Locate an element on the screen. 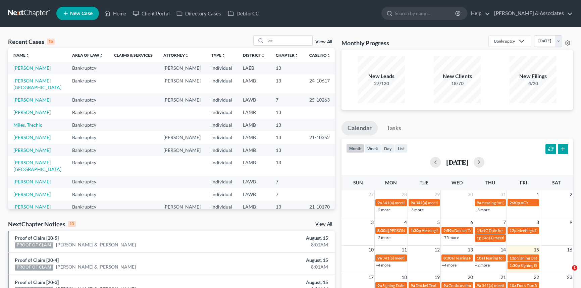  span: 15 is located at coordinates (536, 250).